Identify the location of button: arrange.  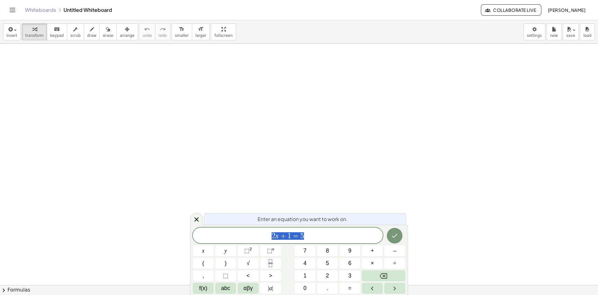
(127, 32).